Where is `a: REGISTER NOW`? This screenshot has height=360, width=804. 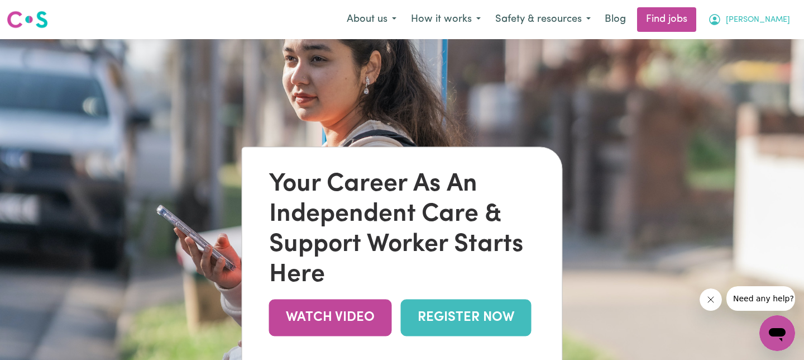 a: REGISTER NOW is located at coordinates (466, 317).